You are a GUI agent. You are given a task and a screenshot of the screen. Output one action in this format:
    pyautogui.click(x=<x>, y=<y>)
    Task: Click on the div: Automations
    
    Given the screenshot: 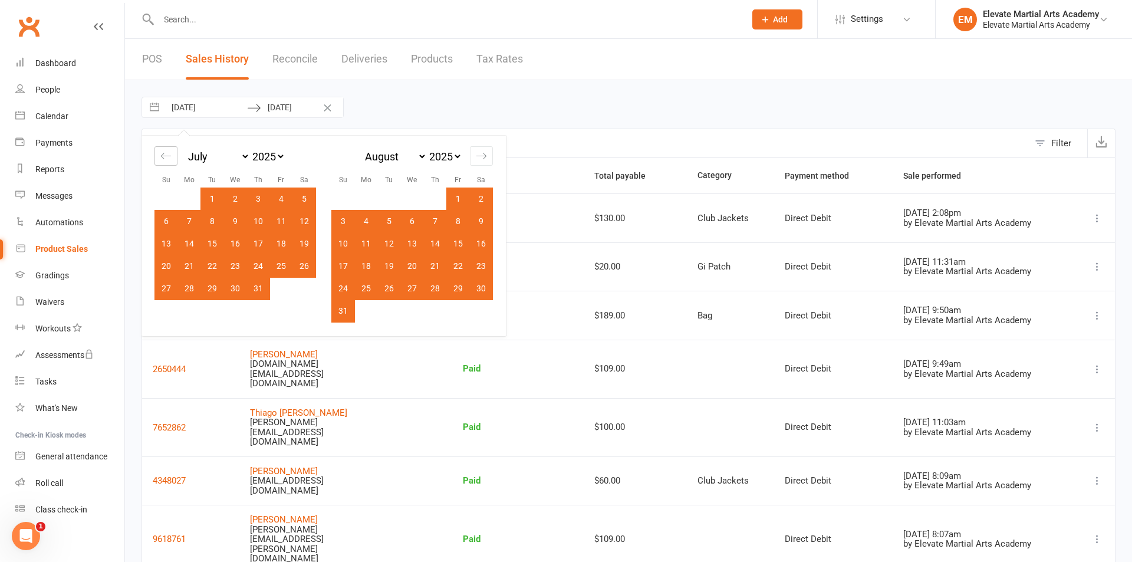 What is the action you would take?
    pyautogui.click(x=59, y=222)
    